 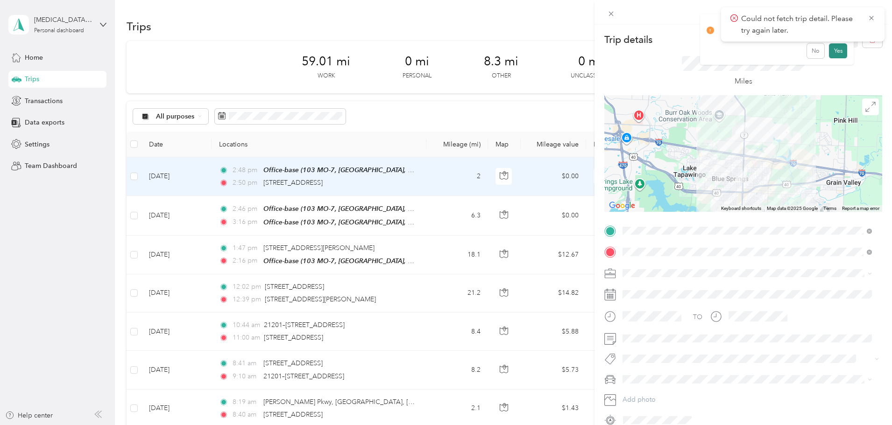 What do you see at coordinates (622, 206) in the screenshot?
I see `img: Google` at bounding box center [622, 206].